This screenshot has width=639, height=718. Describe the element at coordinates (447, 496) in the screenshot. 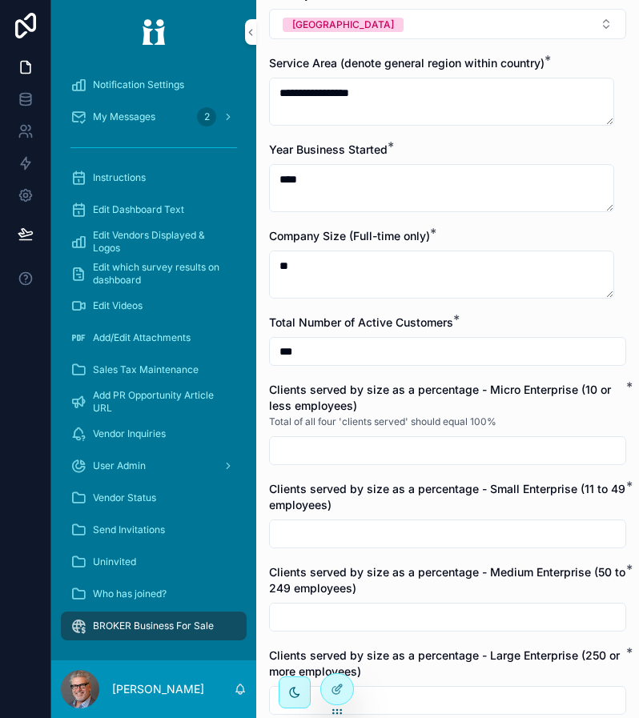

I see `span: Clients served by size as a percentage - Small Enterprise (11 to 49 employees)` at that location.